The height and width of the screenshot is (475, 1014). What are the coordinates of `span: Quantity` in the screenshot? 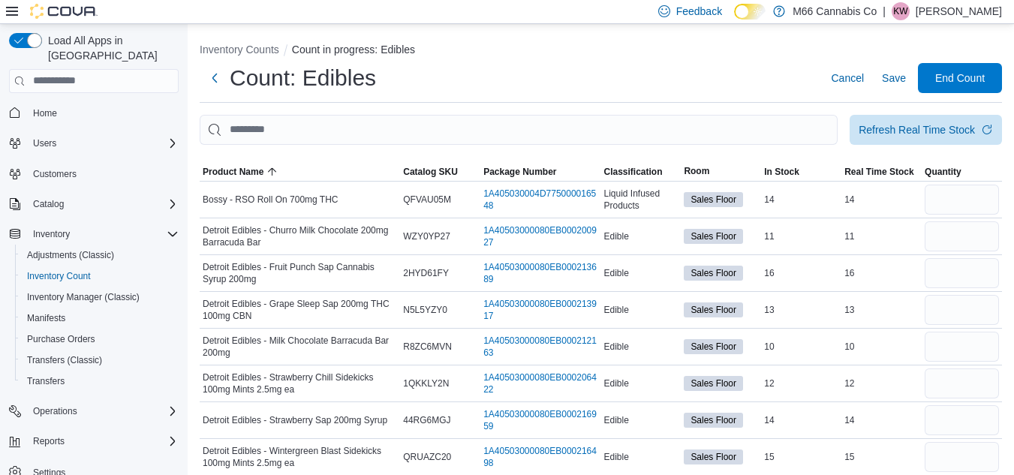 It's located at (943, 172).